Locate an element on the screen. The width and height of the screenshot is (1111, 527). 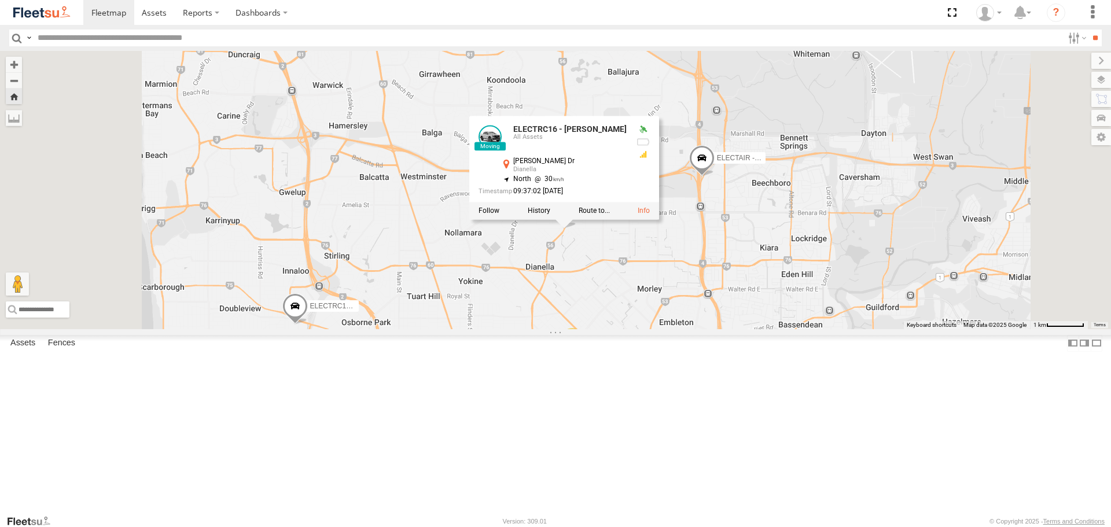
div: All Assets is located at coordinates (570, 138).